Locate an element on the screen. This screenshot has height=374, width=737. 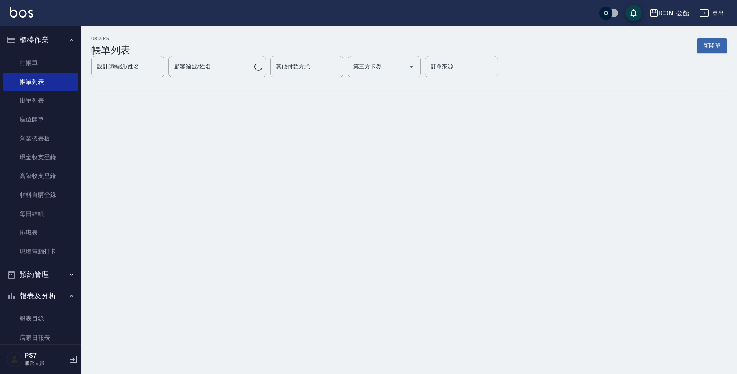
h3: 帳單列表 is located at coordinates (111, 50).